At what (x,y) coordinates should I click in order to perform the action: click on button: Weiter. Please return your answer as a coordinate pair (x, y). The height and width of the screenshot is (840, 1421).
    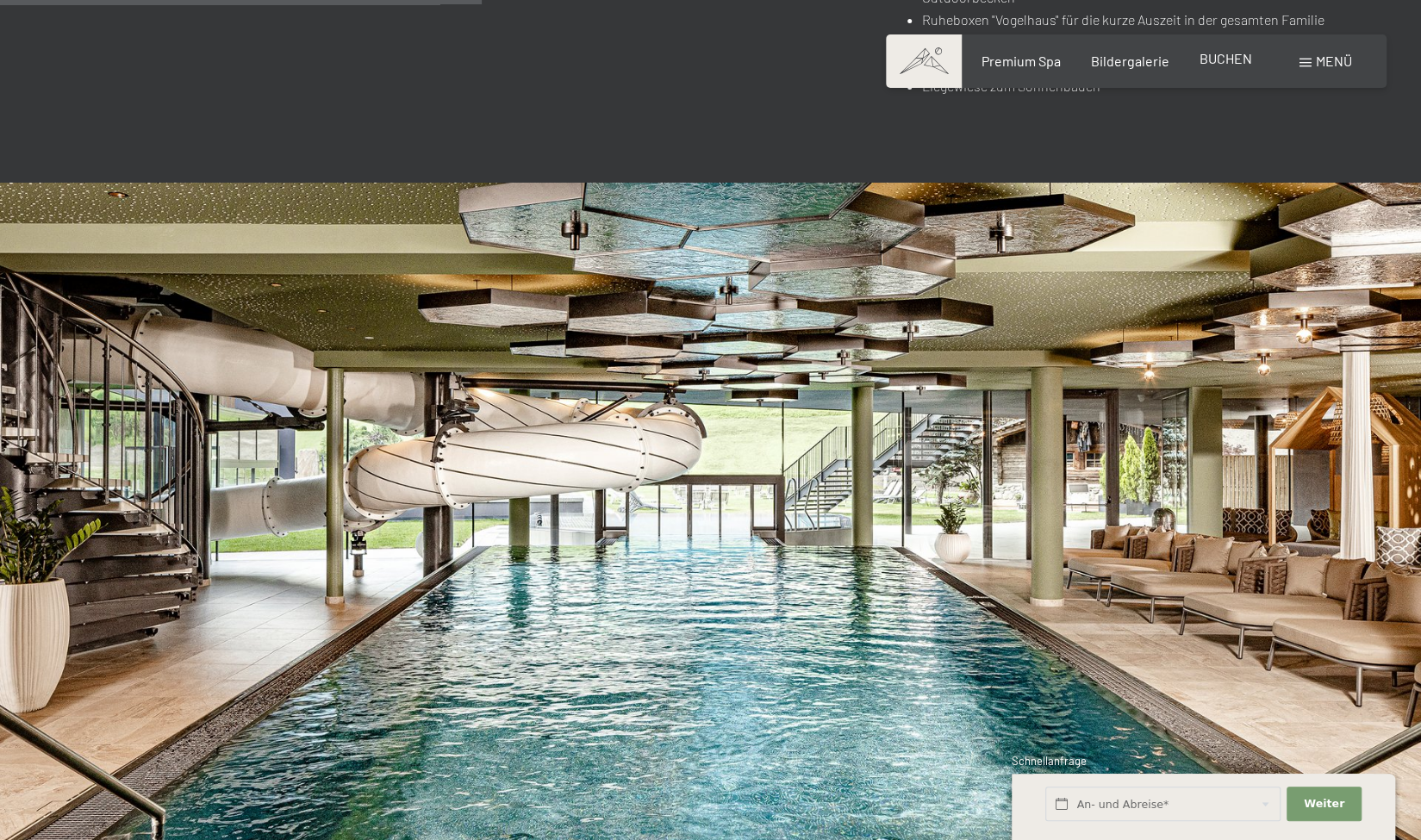
    Looking at the image, I should click on (1323, 804).